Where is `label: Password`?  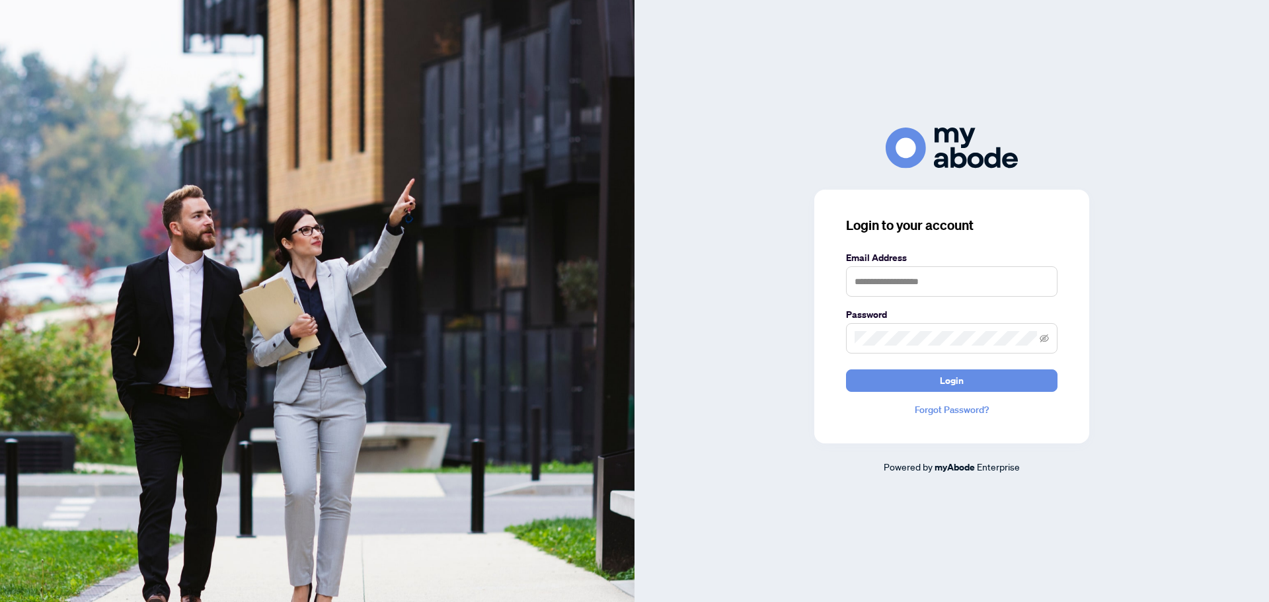 label: Password is located at coordinates (952, 315).